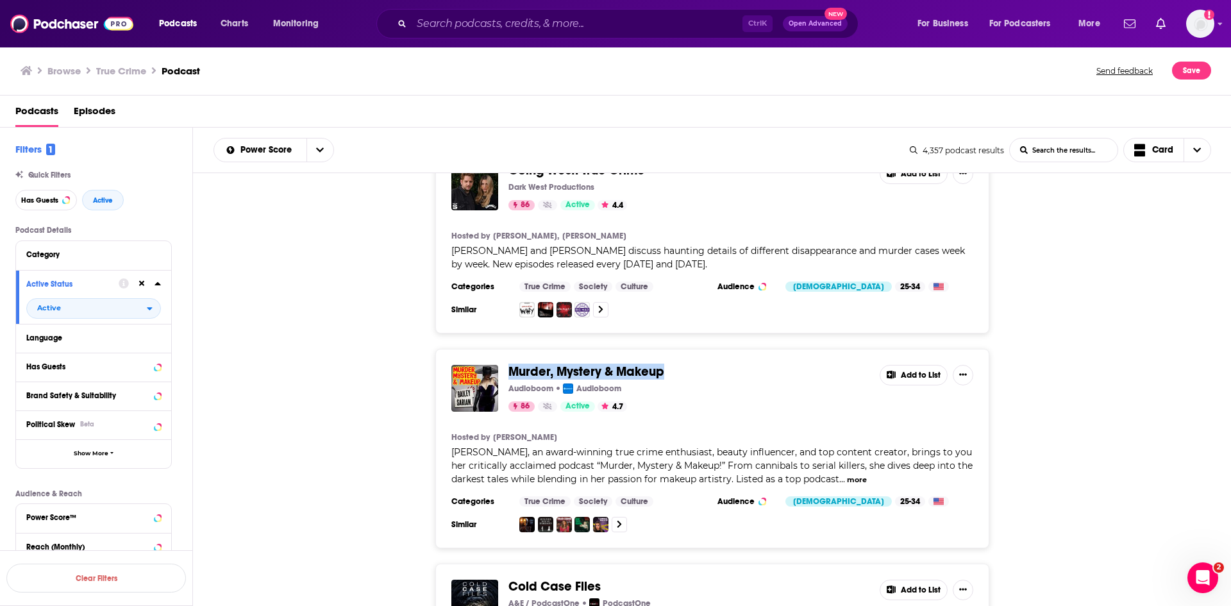 Image resolution: width=1231 pixels, height=606 pixels. What do you see at coordinates (1210, 15) in the screenshot?
I see `svg: Add a profile image` at bounding box center [1210, 15].